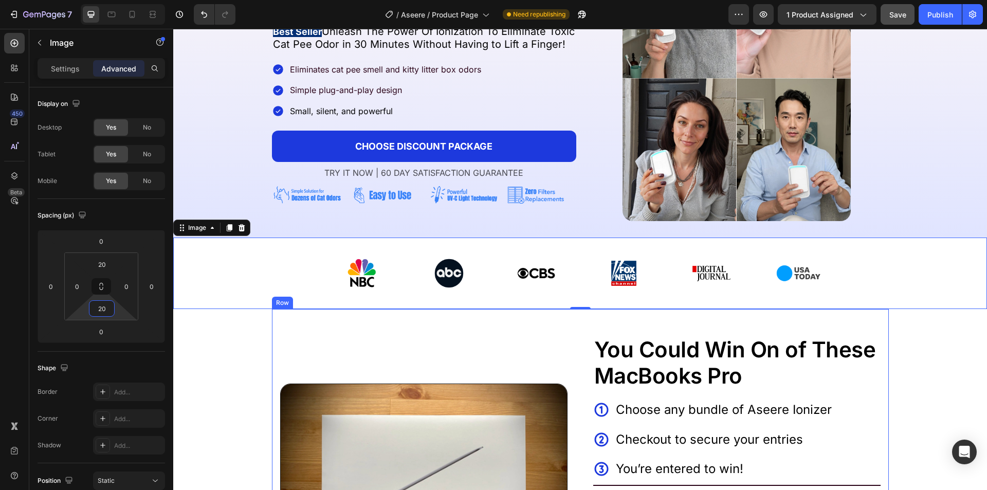  Describe the element at coordinates (820, 14) in the screenshot. I see `span: 1 product assigned` at that location.